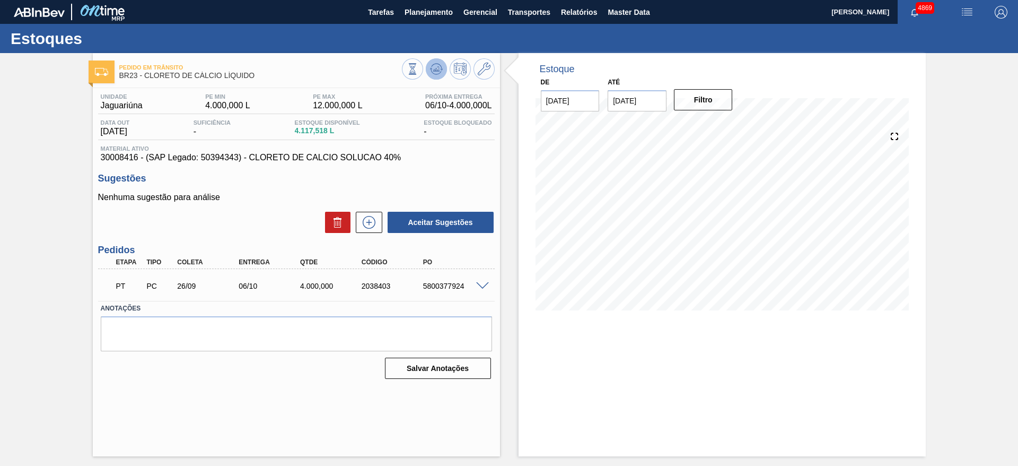 Image resolution: width=1018 pixels, height=466 pixels. I want to click on div: 2038403, so click(394, 286).